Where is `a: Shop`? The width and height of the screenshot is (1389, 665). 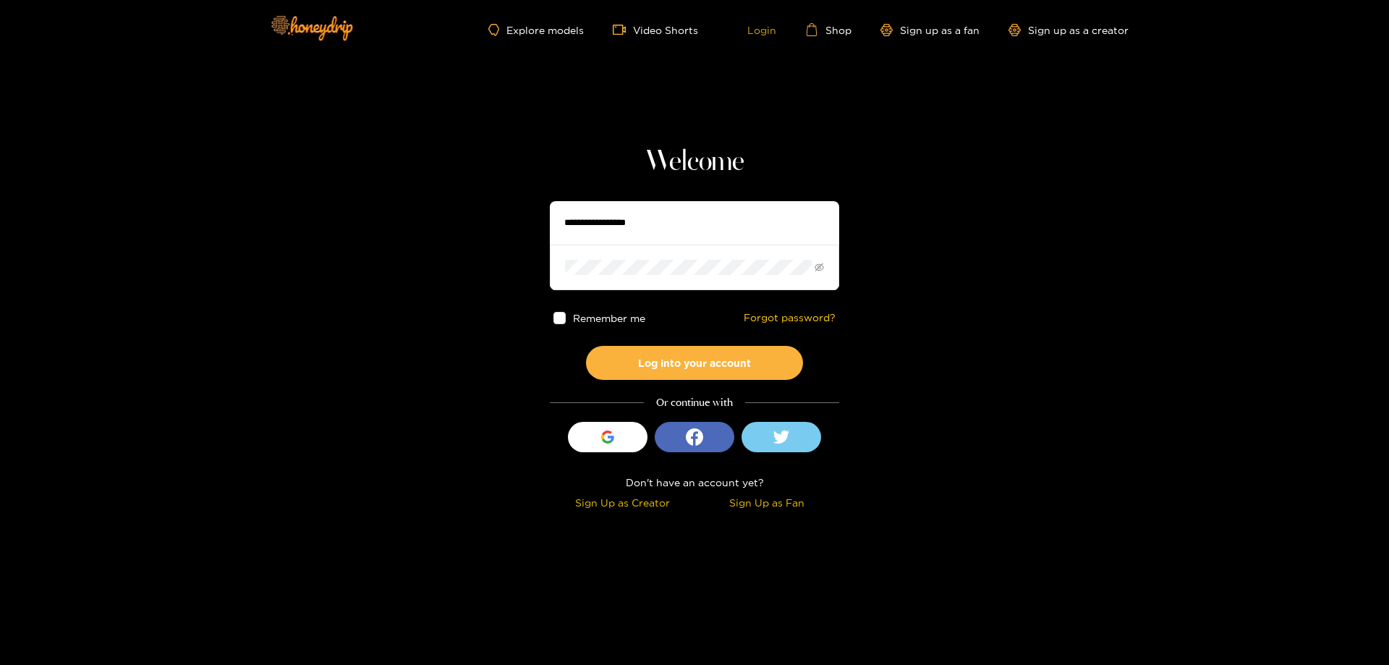 a: Shop is located at coordinates (828, 30).